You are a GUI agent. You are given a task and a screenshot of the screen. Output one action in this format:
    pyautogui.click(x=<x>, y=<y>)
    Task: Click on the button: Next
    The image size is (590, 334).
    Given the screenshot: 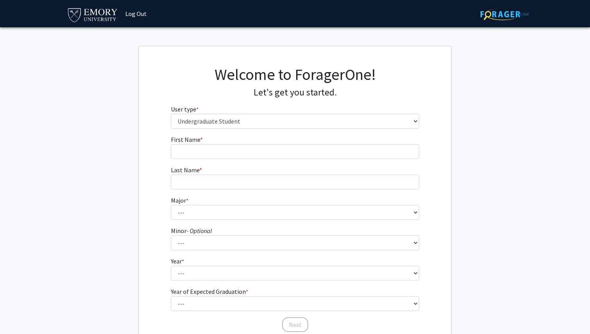 What is the action you would take?
    pyautogui.click(x=295, y=325)
    